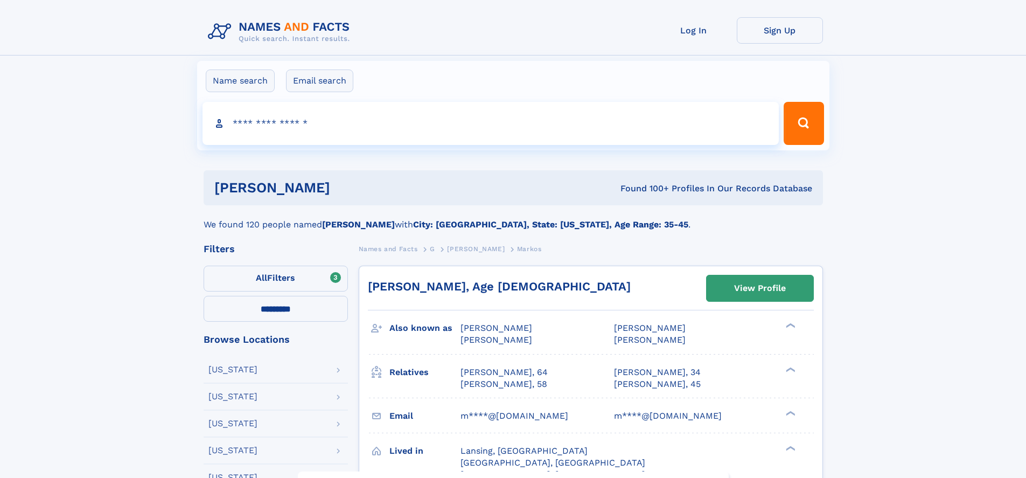 The image size is (1026, 478). I want to click on a: Log In, so click(694, 30).